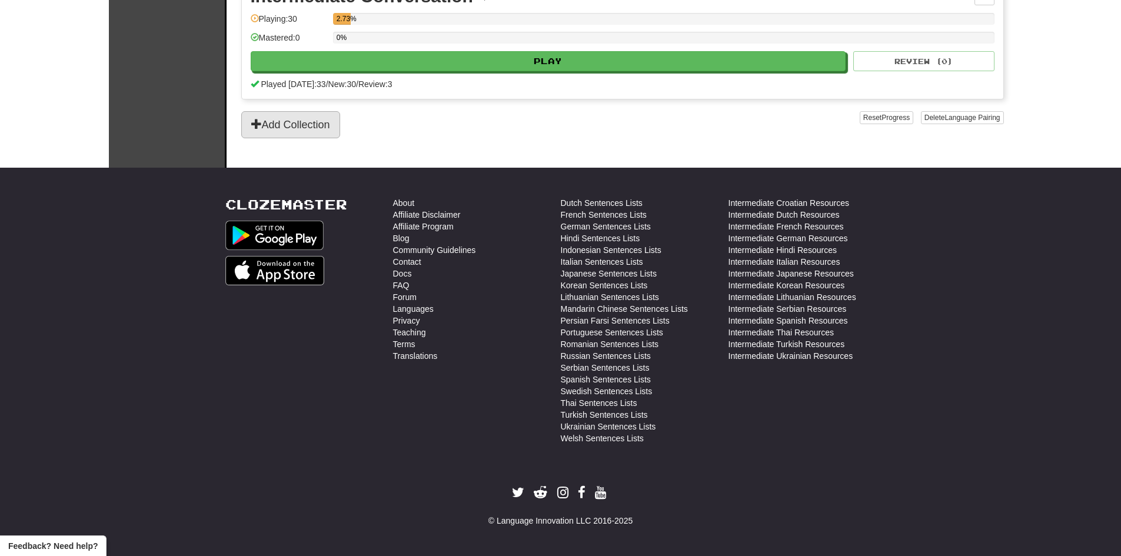 The height and width of the screenshot is (556, 1121). I want to click on a: Russian Sentences Lists, so click(605, 356).